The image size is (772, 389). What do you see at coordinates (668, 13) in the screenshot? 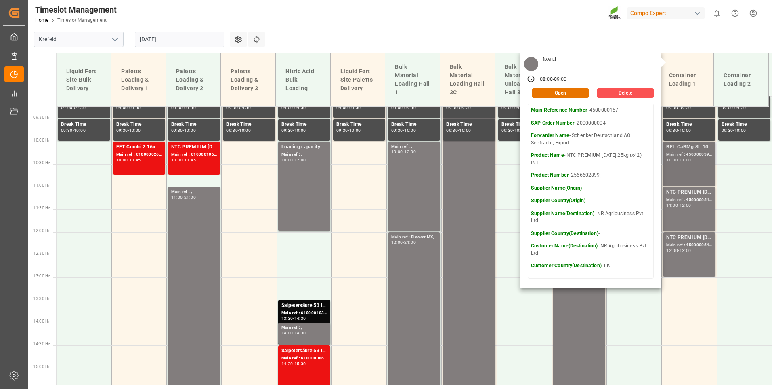
I see `button: Compo Expert` at bounding box center [668, 13].